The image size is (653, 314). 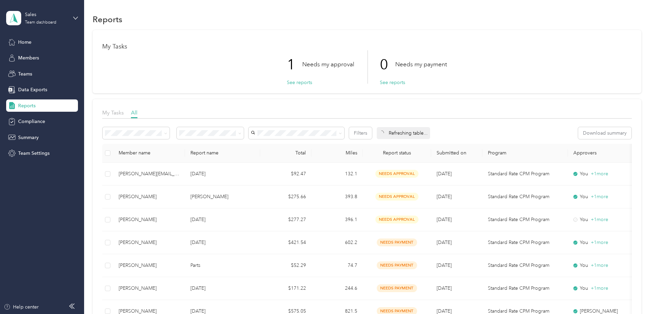 What do you see at coordinates (337, 288) in the screenshot?
I see `td: 244.6` at bounding box center [337, 288].